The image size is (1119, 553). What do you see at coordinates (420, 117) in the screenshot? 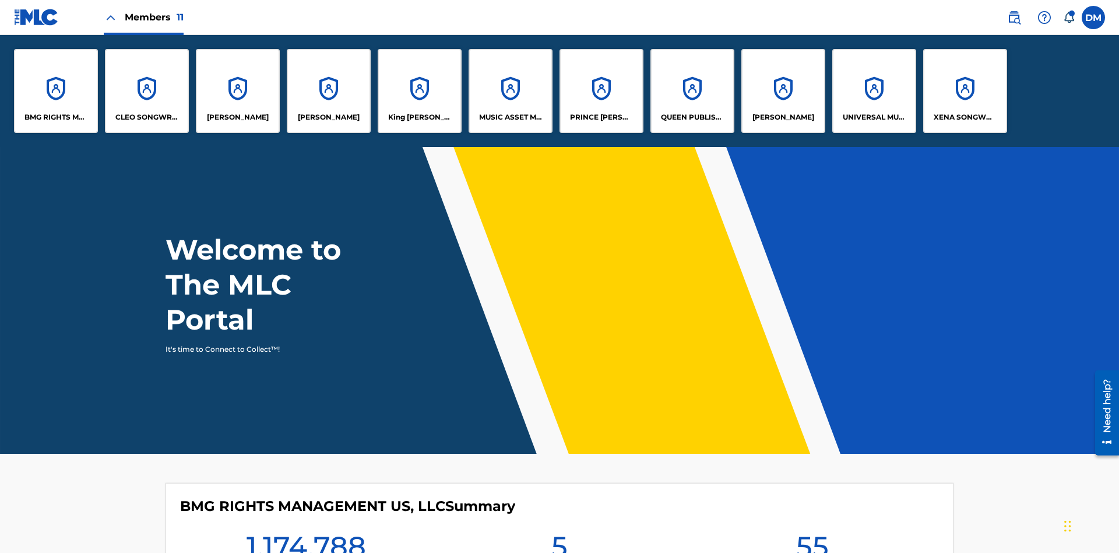
I see `p: King McTesterson` at bounding box center [420, 117].